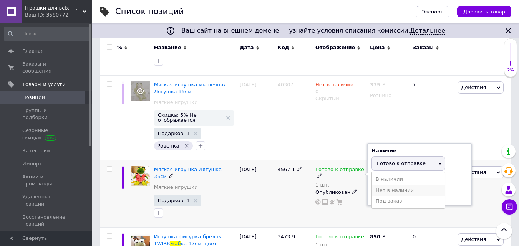  What do you see at coordinates (375, 237) in the screenshot?
I see `b: 850` at bounding box center [375, 237].